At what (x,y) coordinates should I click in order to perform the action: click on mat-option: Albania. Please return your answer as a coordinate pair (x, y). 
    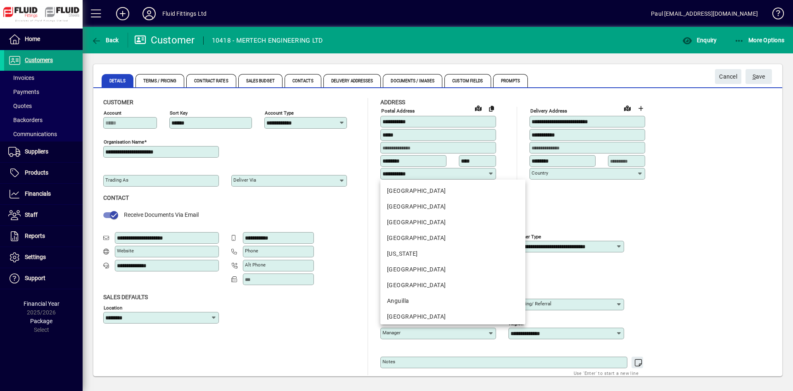
    Looking at the image, I should click on (453, 222).